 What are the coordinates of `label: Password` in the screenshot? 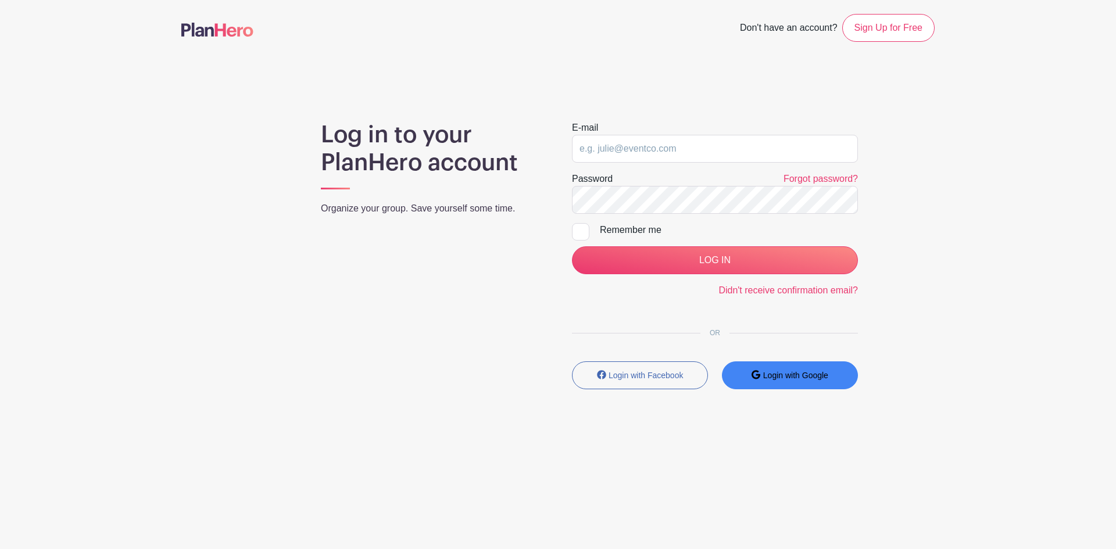 It's located at (592, 179).